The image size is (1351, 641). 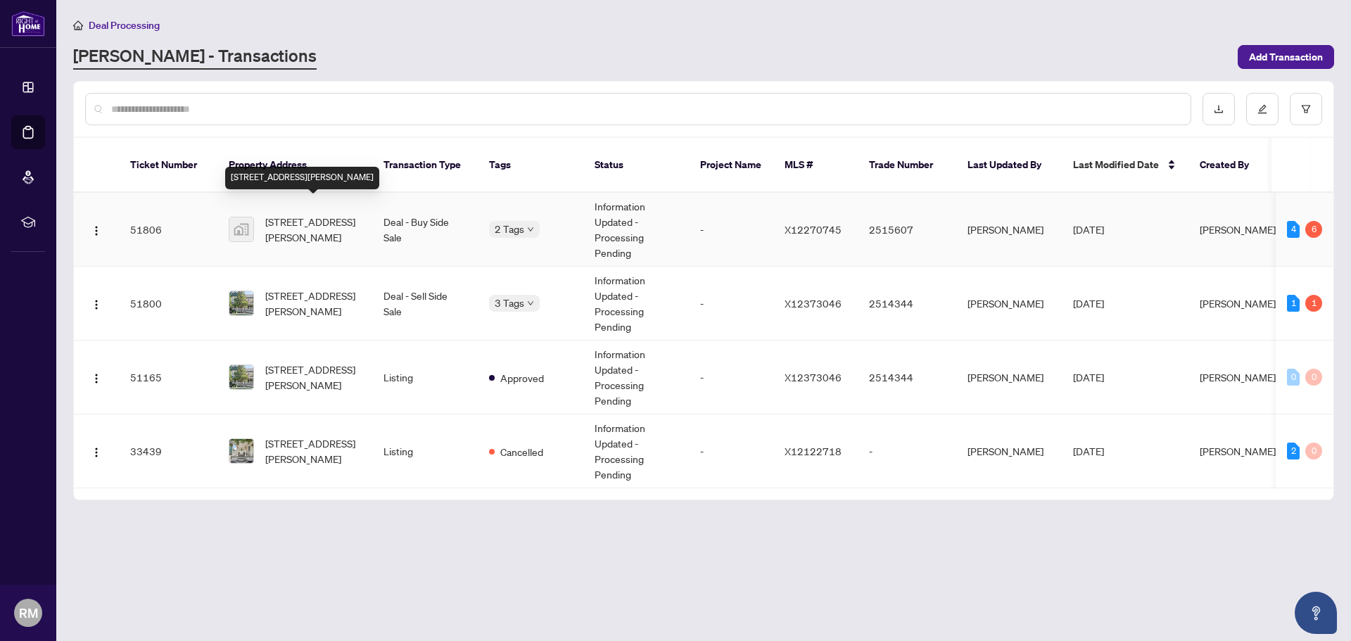 What do you see at coordinates (1314, 229) in the screenshot?
I see `div: 6` at bounding box center [1314, 229].